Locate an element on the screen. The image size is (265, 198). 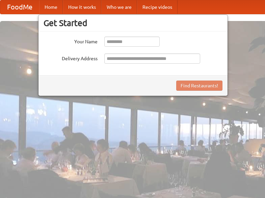
a: Home is located at coordinates (51, 7).